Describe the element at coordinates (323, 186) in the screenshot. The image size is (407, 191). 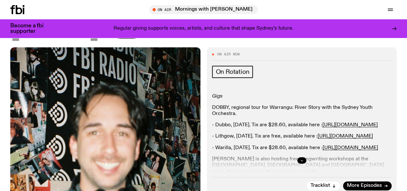
I see `button: Tracklist` at that location.